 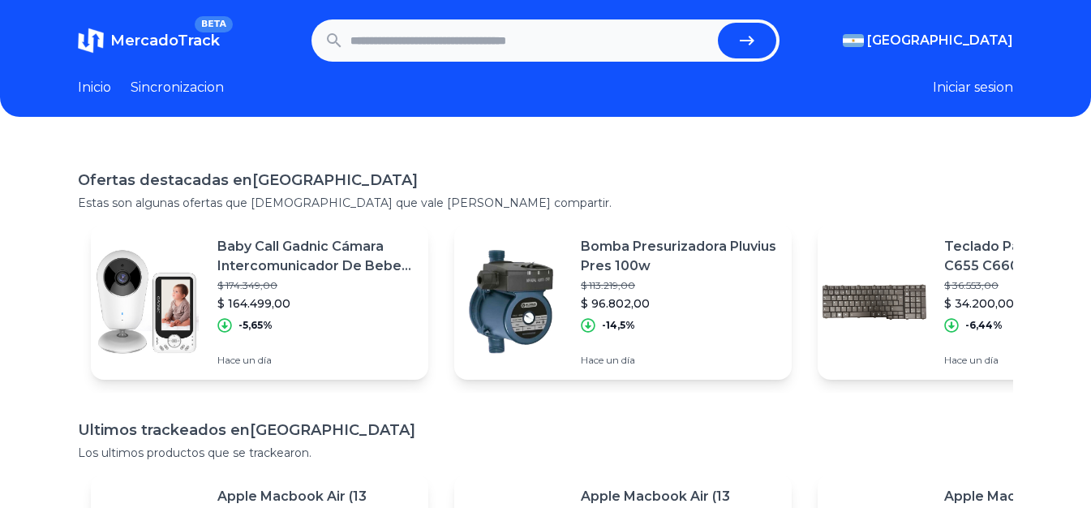 What do you see at coordinates (260, 302) in the screenshot?
I see `a: Featured imageBaby Call Gadnic Cámara Intercomunicador De Bebes Seguridad$ 174.349,00$ 164.499,00...` at bounding box center [260, 302].